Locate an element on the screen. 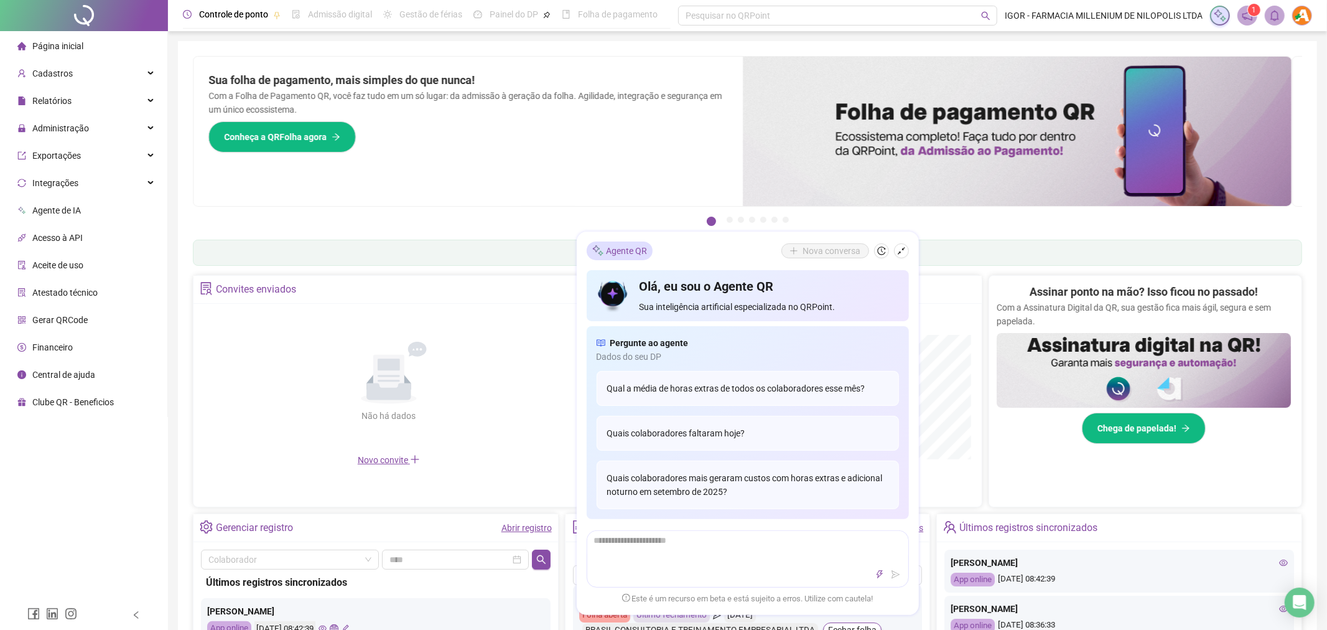  span: dollar is located at coordinates (22, 347).